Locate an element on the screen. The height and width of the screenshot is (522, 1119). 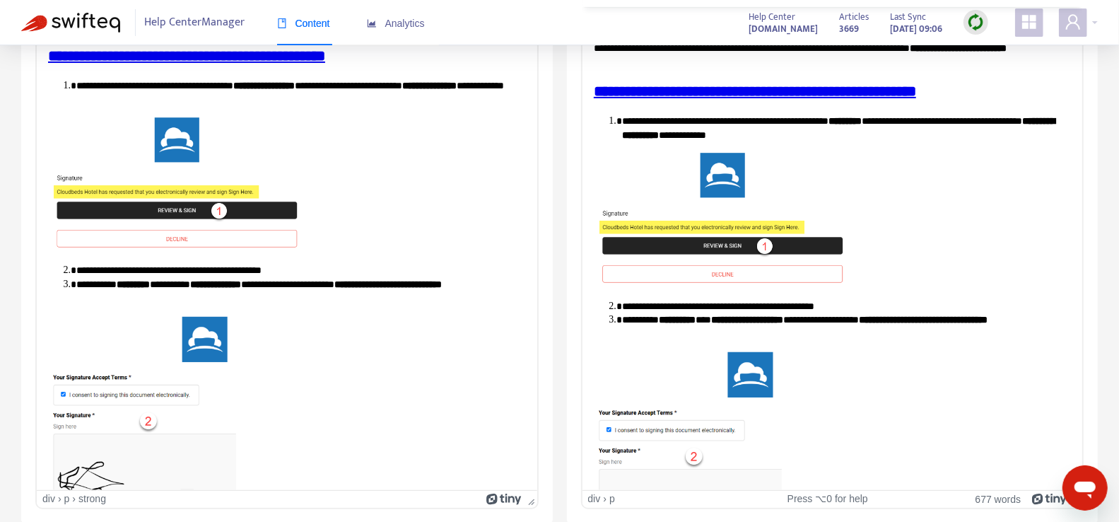
img: sync.dc5367851b00ba804db3.png is located at coordinates (975, 22).